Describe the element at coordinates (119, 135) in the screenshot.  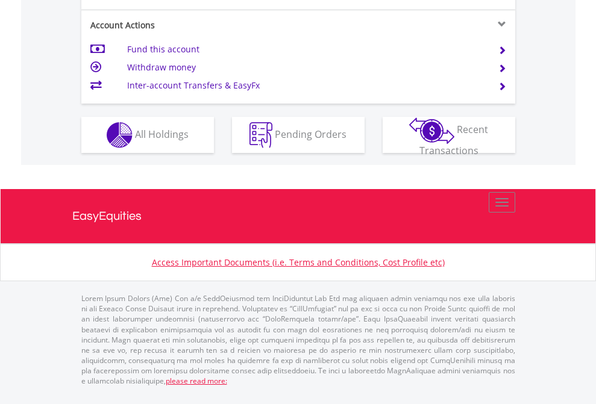
I see `img: holdings-wht.png` at that location.